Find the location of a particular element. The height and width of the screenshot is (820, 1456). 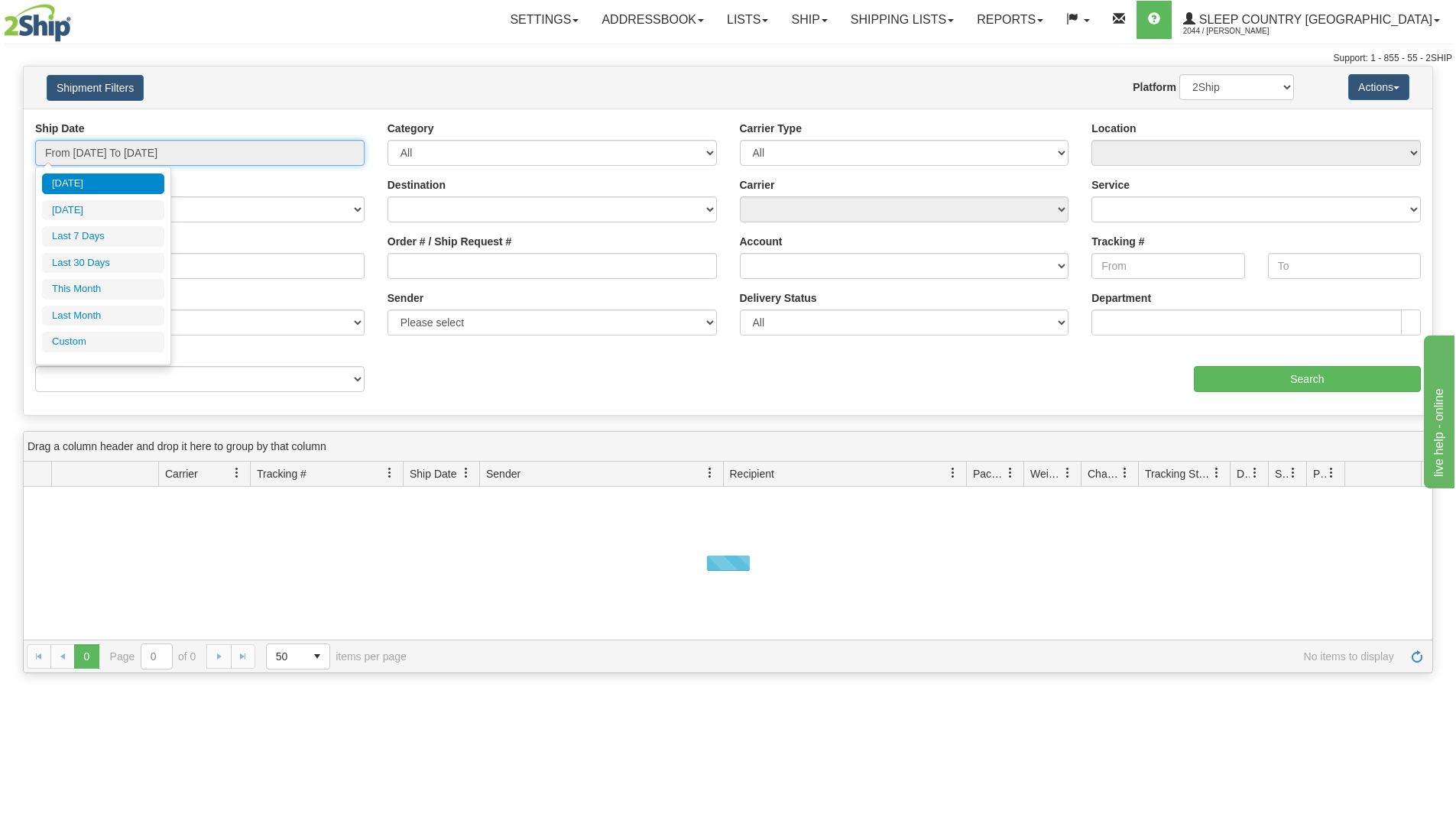

span: Sender is located at coordinates (503, 474).